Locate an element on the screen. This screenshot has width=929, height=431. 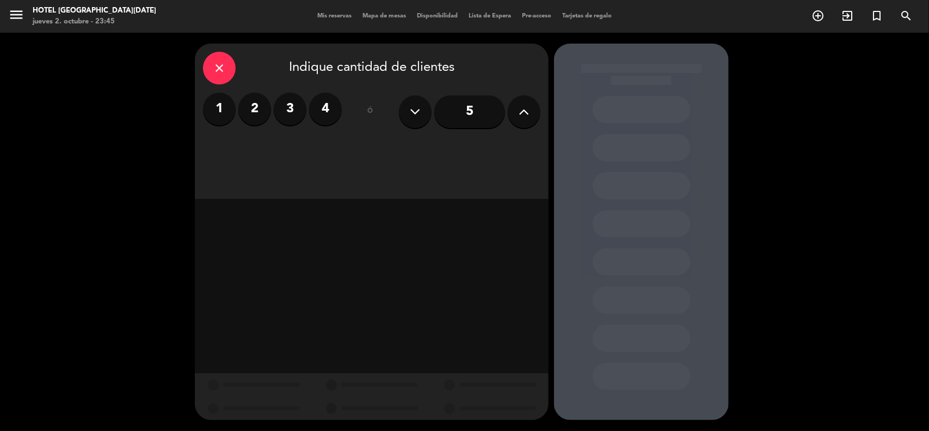
button: menu is located at coordinates (16, 16).